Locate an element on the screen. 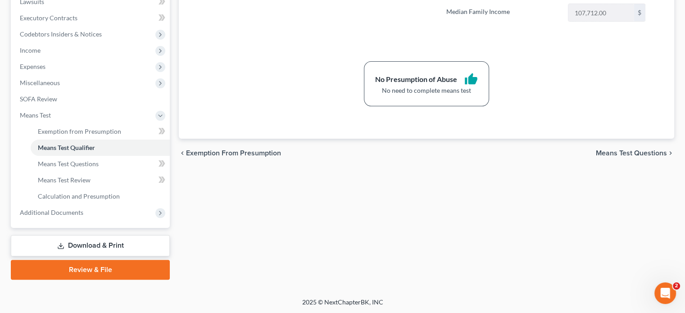  a: Calculation and Presumption is located at coordinates (100, 196).